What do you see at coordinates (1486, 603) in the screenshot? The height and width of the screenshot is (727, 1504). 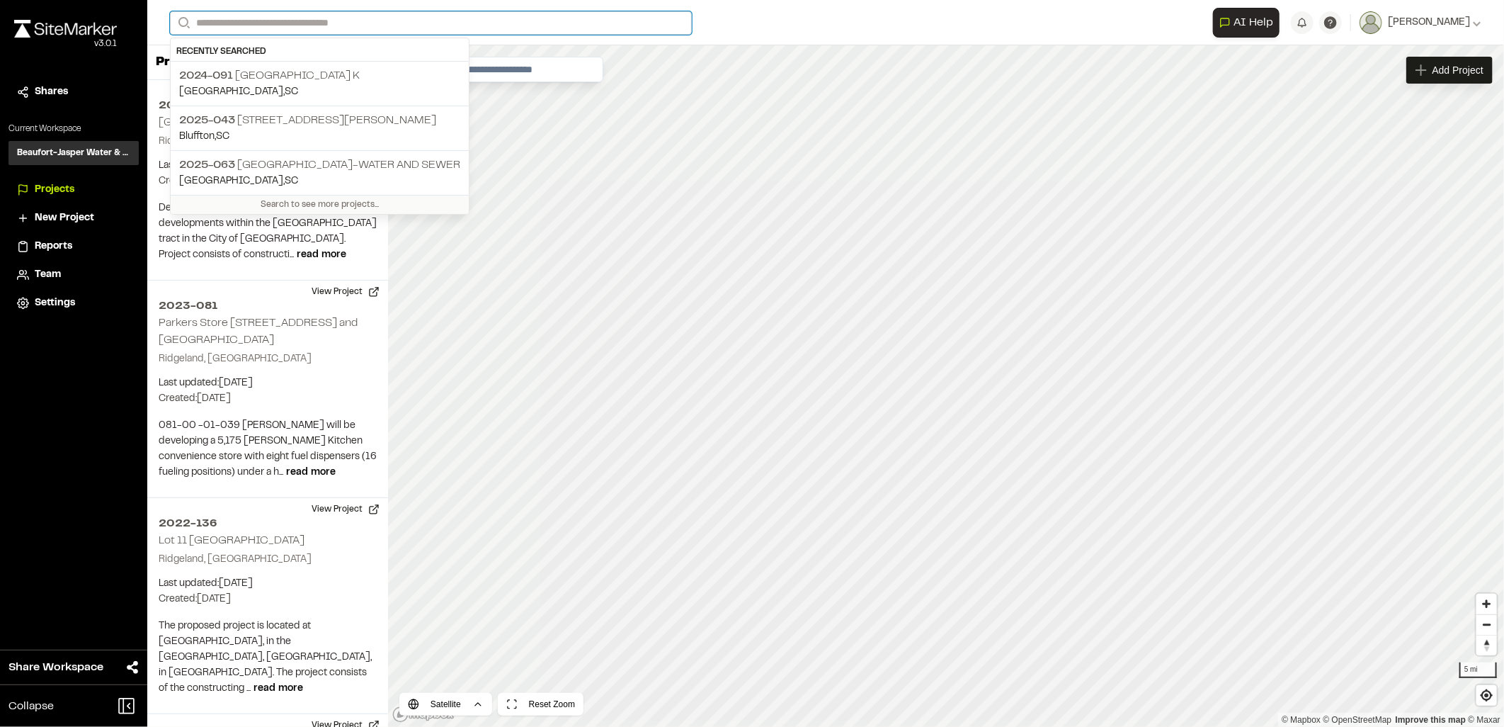 I see `button: Zoom in` at bounding box center [1486, 603].